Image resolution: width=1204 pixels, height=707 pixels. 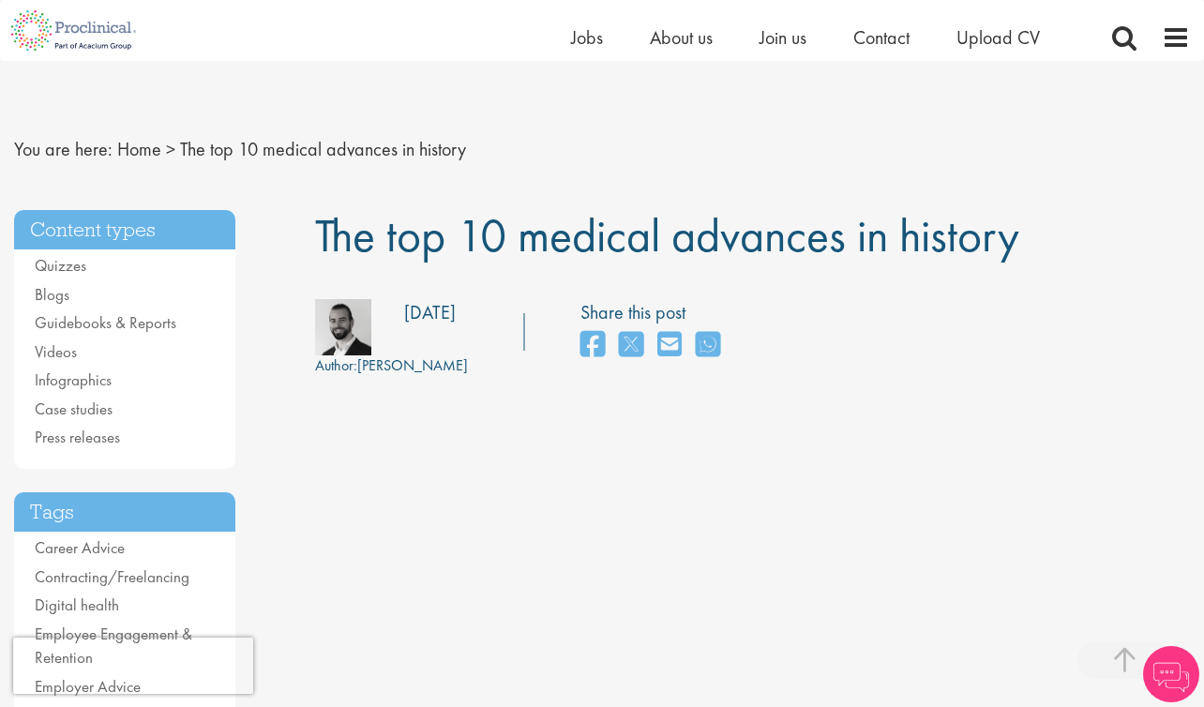 What do you see at coordinates (80, 548) in the screenshot?
I see `a: Career Advice` at bounding box center [80, 548].